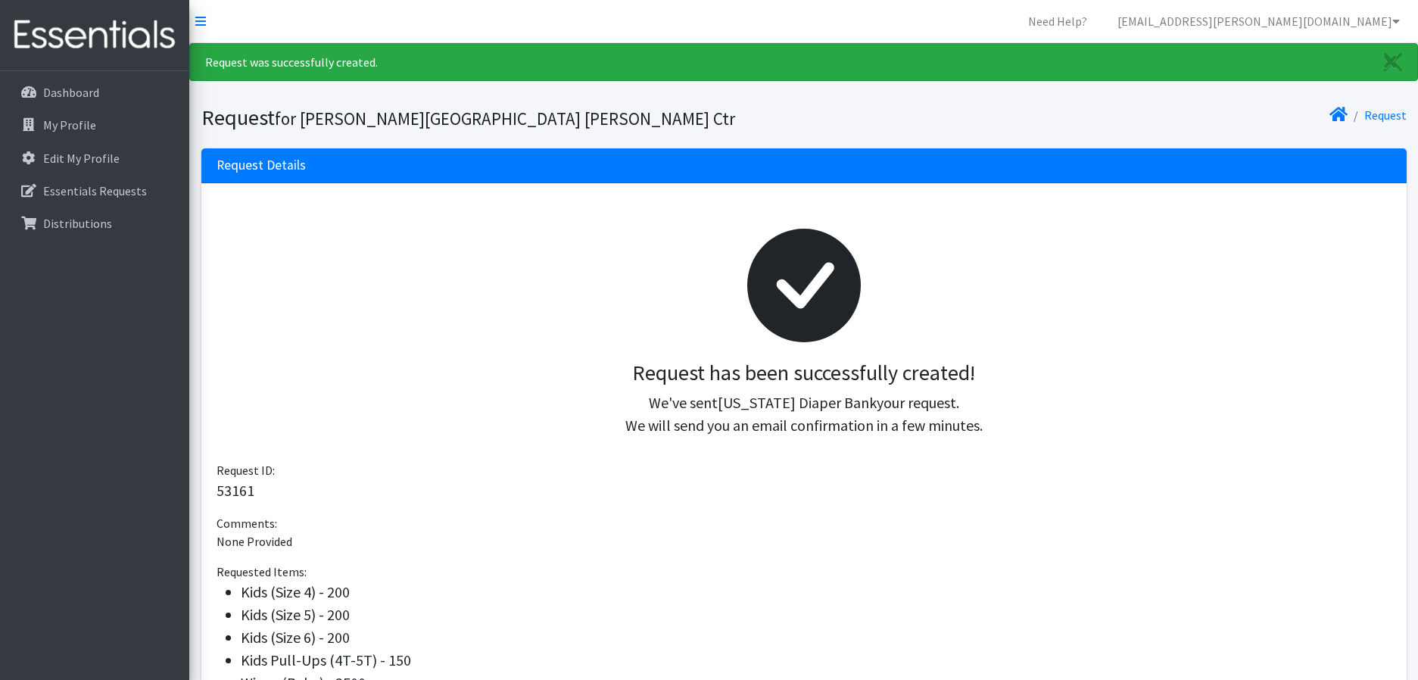 The width and height of the screenshot is (1418, 680). What do you see at coordinates (95, 35) in the screenshot?
I see `img: HumanEssentials` at bounding box center [95, 35].